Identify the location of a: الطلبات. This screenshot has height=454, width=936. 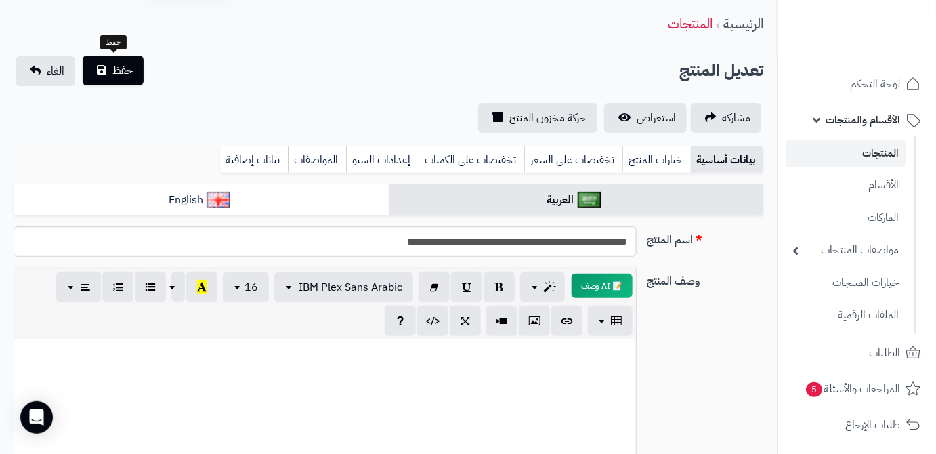
(857, 353).